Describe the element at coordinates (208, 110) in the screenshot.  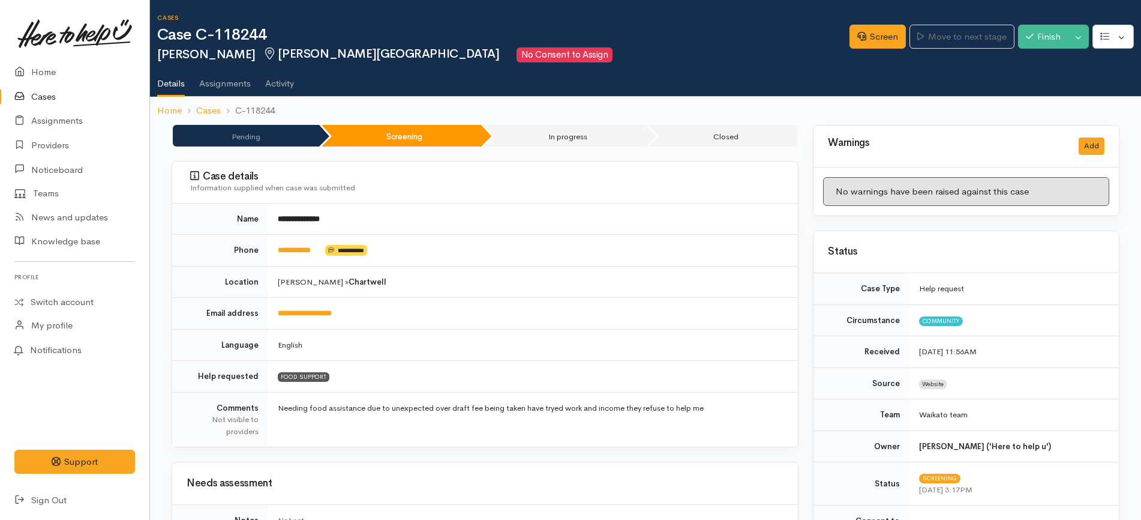
I see `a: Cases` at that location.